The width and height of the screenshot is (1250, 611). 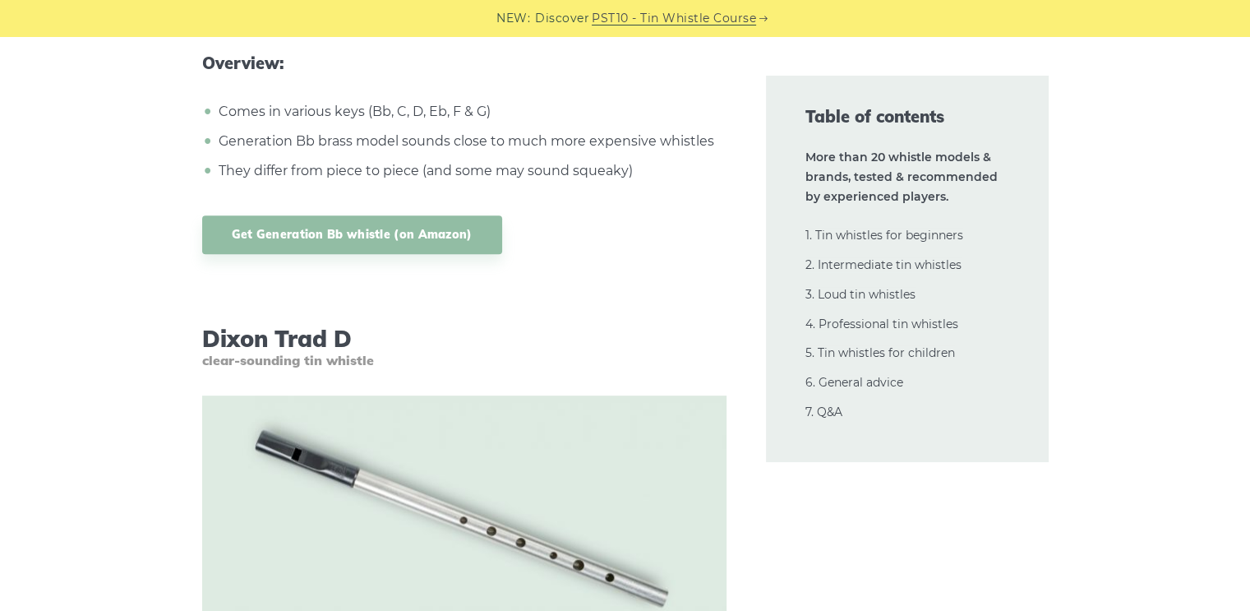 What do you see at coordinates (881, 353) in the screenshot?
I see `a: 5. Tin whistles for children` at bounding box center [881, 353].